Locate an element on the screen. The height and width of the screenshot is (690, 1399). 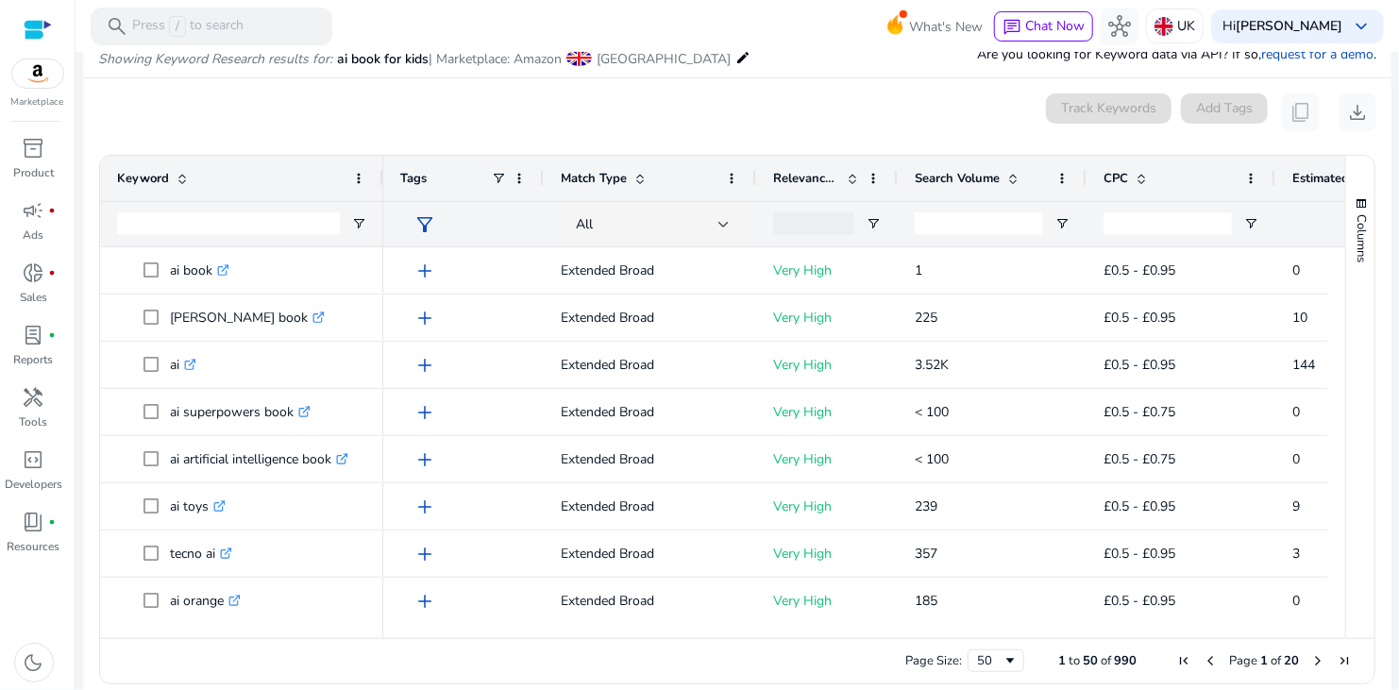
span: 3 is located at coordinates (1296, 553).